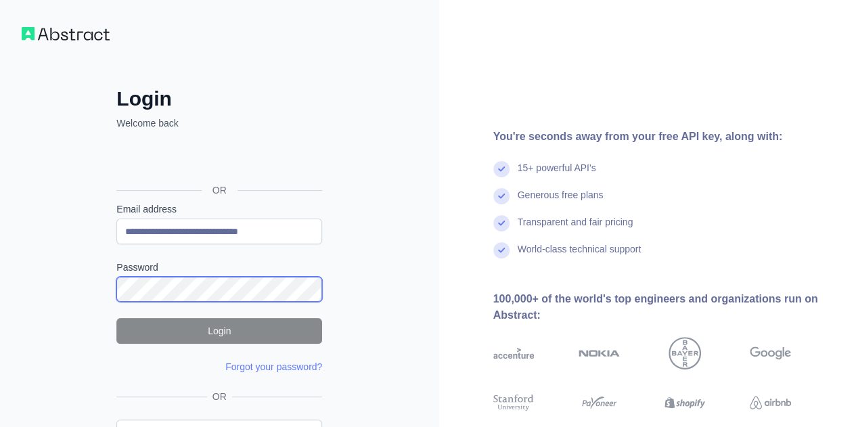 Image resolution: width=856 pixels, height=427 pixels. I want to click on button: Login, so click(219, 331).